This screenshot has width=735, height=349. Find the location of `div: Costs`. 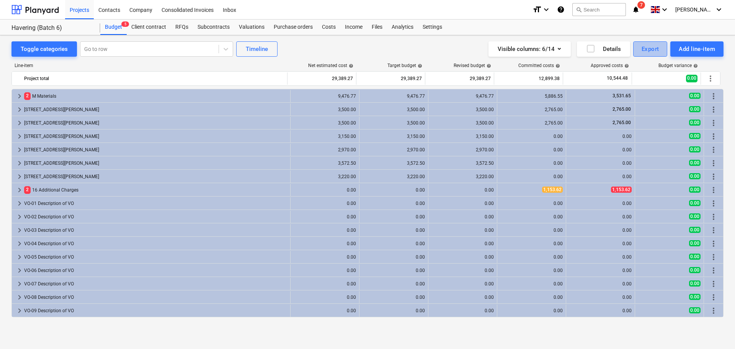

div: Costs is located at coordinates (329, 27).